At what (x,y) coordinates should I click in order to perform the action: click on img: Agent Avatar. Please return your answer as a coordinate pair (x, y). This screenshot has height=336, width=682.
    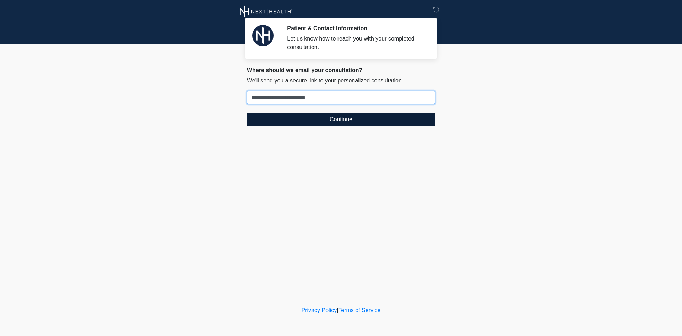
    Looking at the image, I should click on (263, 36).